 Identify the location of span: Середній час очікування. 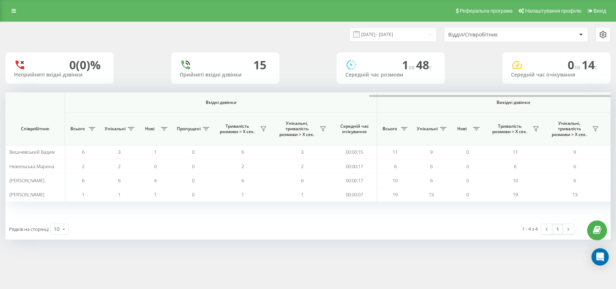
(354, 129).